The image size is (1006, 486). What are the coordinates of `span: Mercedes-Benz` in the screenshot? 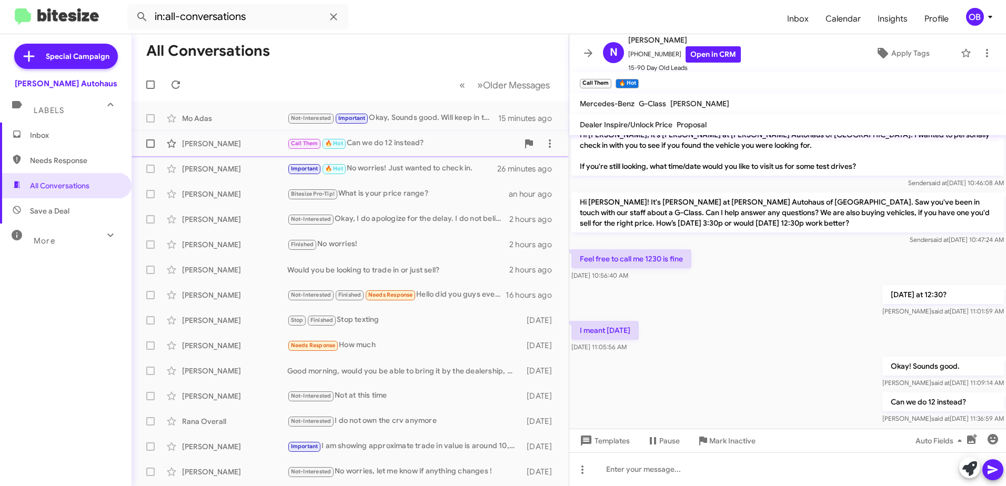 It's located at (607, 104).